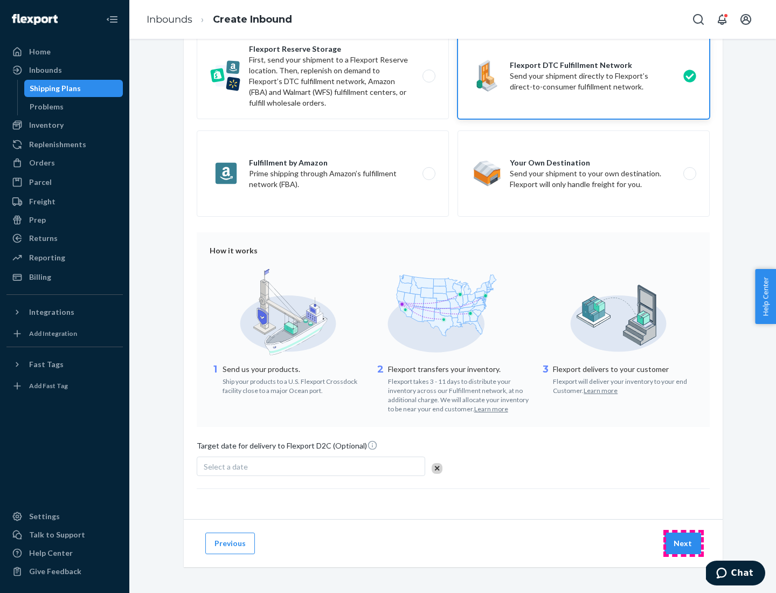 The width and height of the screenshot is (776, 593). Describe the element at coordinates (219, 19) in the screenshot. I see `ol: breadcrumbs` at that location.